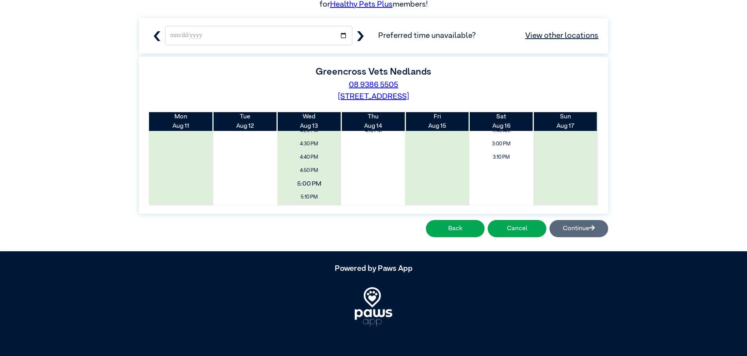 The height and width of the screenshot is (356, 747). What do you see at coordinates (373, 307) in the screenshot?
I see `img: PawsApp` at bounding box center [373, 307].